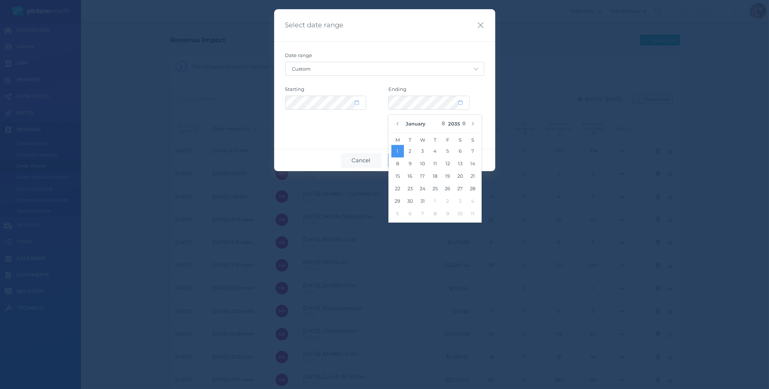  Describe the element at coordinates (410, 176) in the screenshot. I see `button: 16` at that location.